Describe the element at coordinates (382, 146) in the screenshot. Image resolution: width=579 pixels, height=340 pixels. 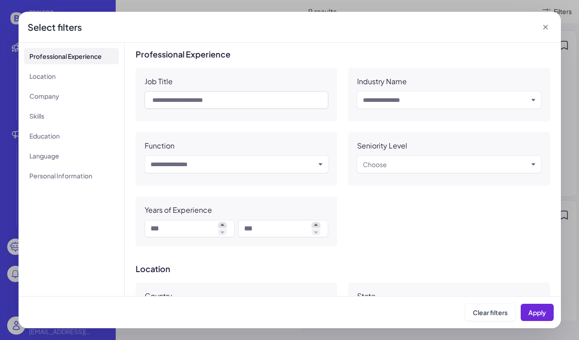
I see `div: Seniority Level` at that location.